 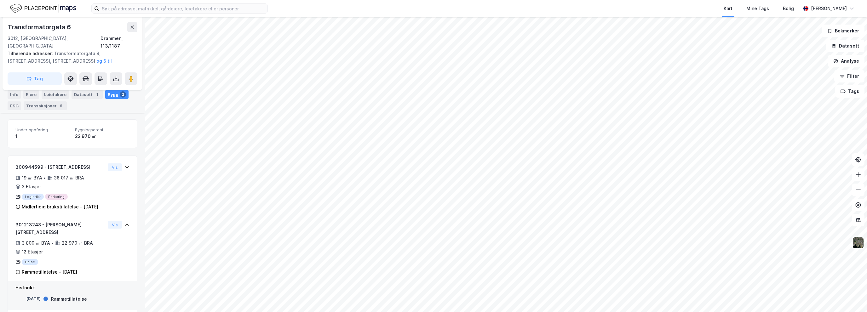 I want to click on div: Bygg, so click(x=117, y=95).